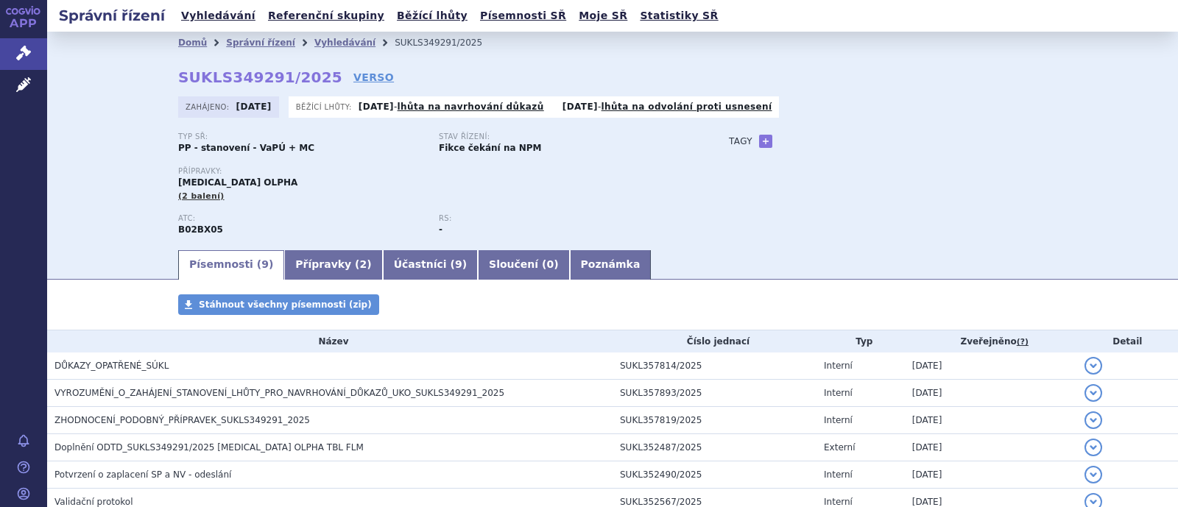 The width and height of the screenshot is (1178, 507). Describe the element at coordinates (192, 43) in the screenshot. I see `a: Domů` at that location.